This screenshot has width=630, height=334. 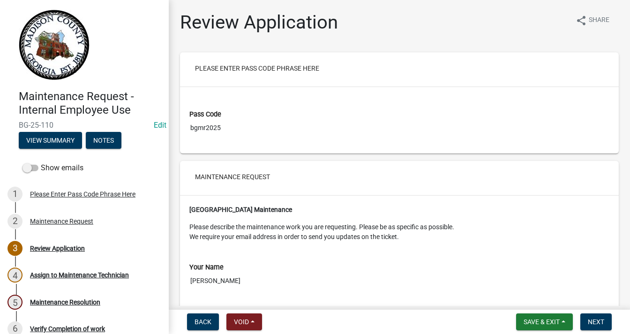 What do you see at coordinates (541, 322) in the screenshot?
I see `span: Save & Exit` at bounding box center [541, 322].